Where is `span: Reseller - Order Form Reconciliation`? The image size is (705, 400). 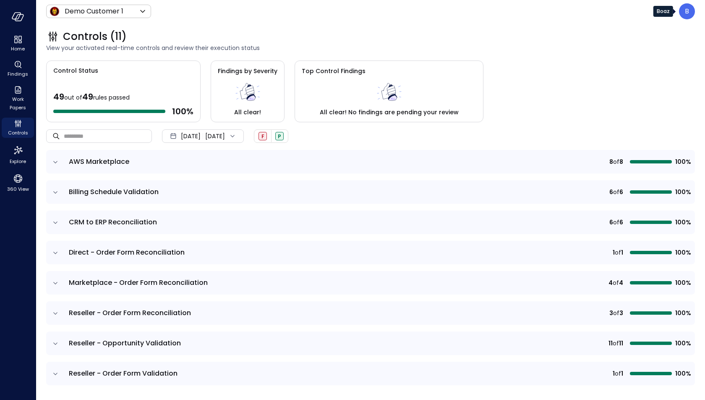
span: Reseller - Order Form Reconciliation is located at coordinates (130, 312).